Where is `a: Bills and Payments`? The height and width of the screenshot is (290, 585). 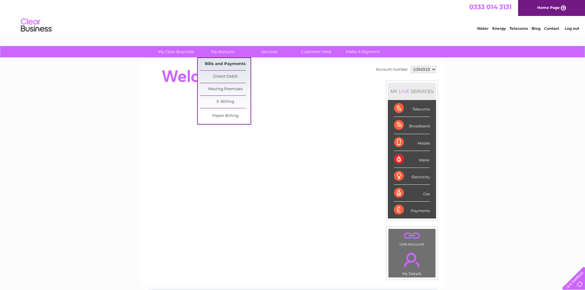 a: Bills and Payments is located at coordinates (225, 64).